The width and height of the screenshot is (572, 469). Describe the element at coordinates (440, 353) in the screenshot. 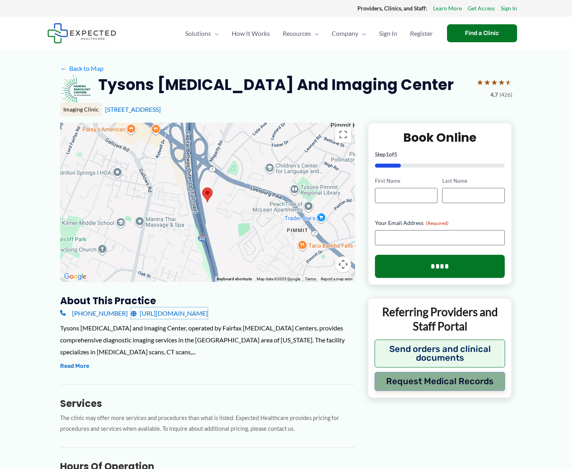

I see `button: Send orders and clinical documents` at that location.